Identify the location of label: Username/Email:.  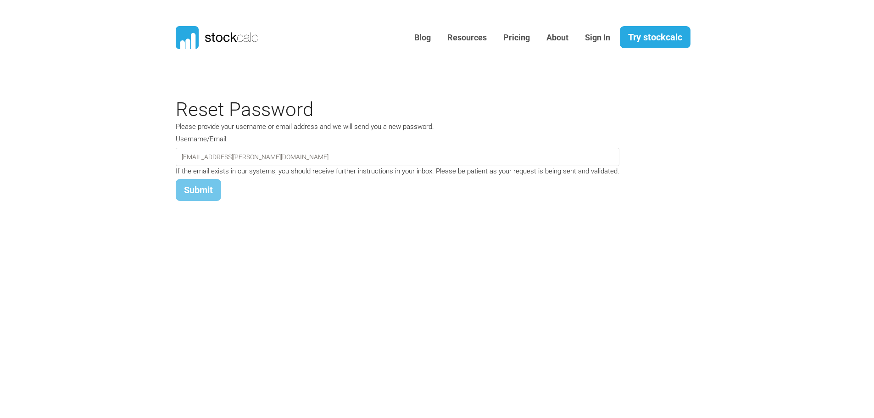
(201, 139).